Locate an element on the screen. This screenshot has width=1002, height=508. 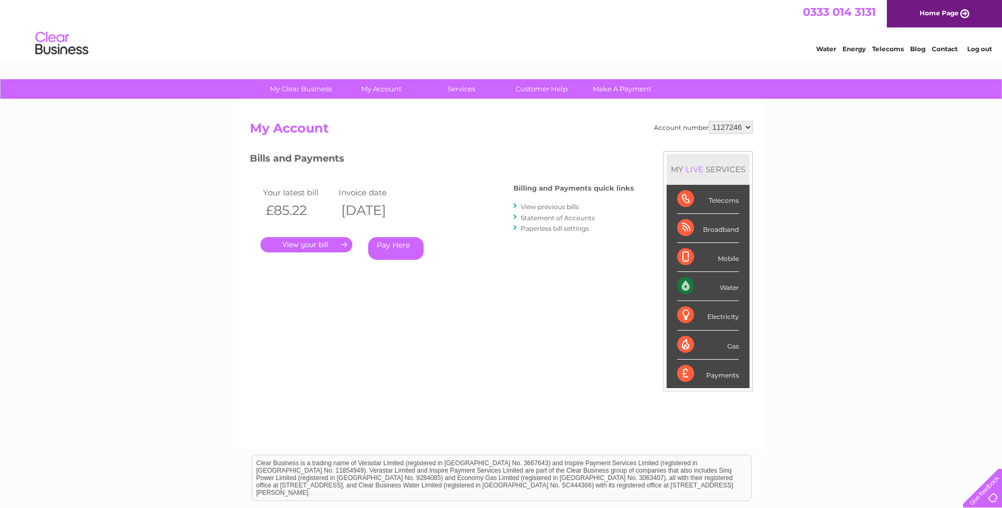
img: logo.png is located at coordinates (62, 43).